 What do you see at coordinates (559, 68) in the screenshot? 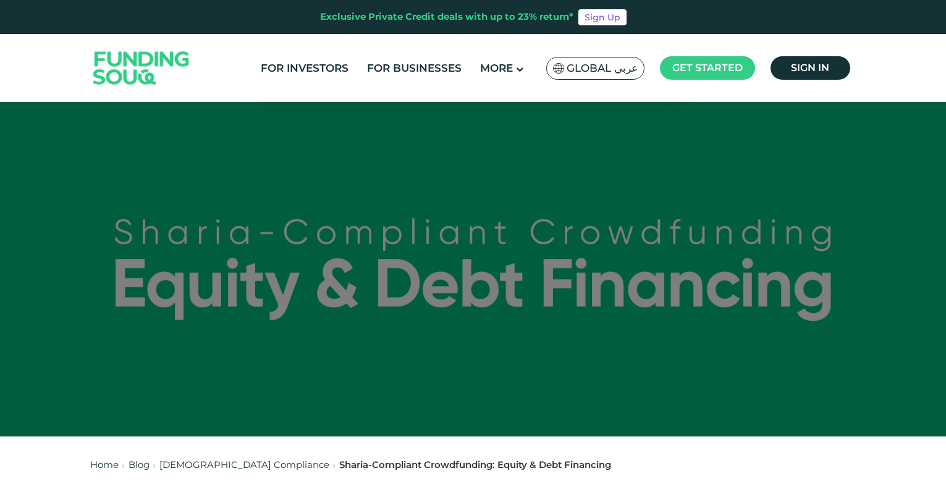
I see `img: SA Flag` at bounding box center [559, 68].